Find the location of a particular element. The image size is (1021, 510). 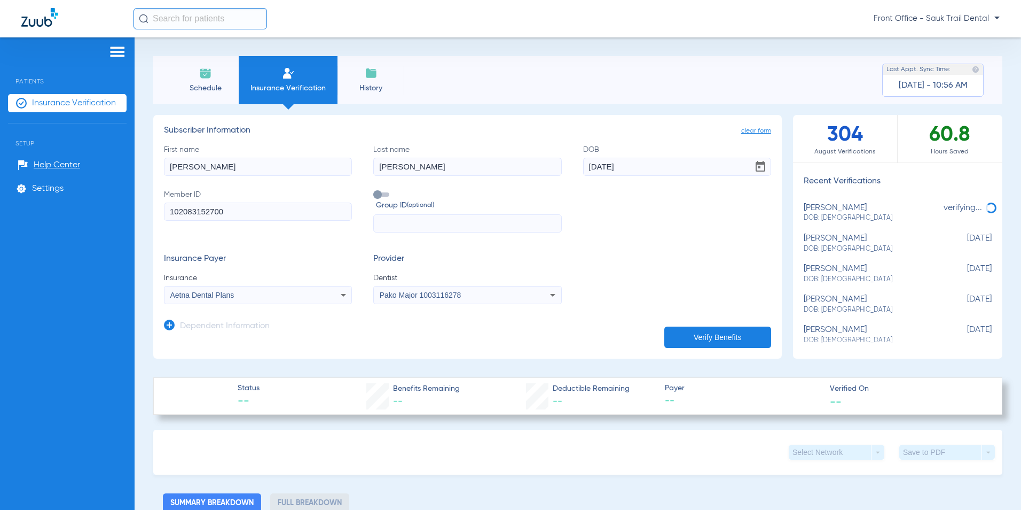

span: Last Appt. Sync Time: is located at coordinates (919, 69).